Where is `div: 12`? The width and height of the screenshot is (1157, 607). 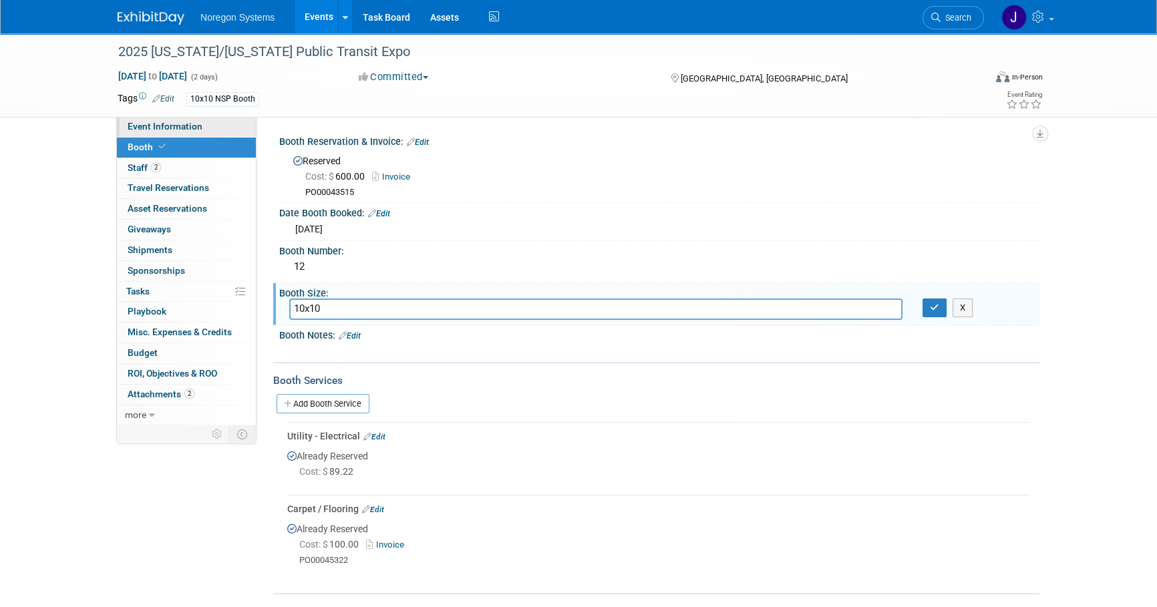
div: 12 is located at coordinates (659, 266).